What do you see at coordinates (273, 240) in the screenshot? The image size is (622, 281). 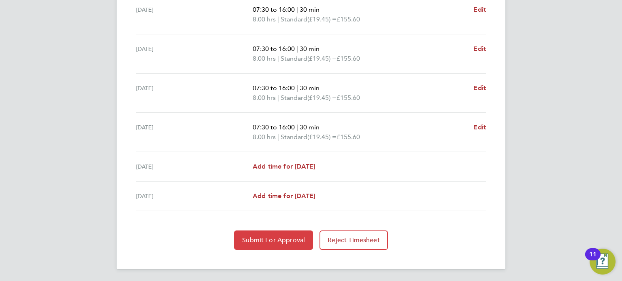 I see `span: Submit For Approval` at bounding box center [273, 240].